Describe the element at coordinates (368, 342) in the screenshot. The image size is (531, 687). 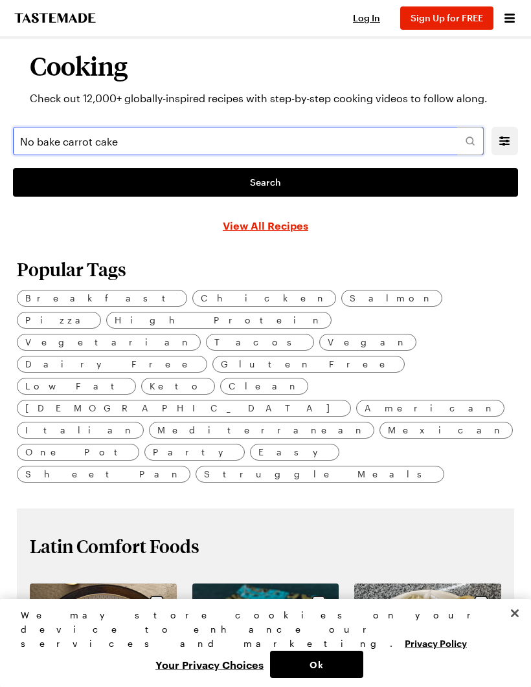
I see `span: Vegan` at that location.